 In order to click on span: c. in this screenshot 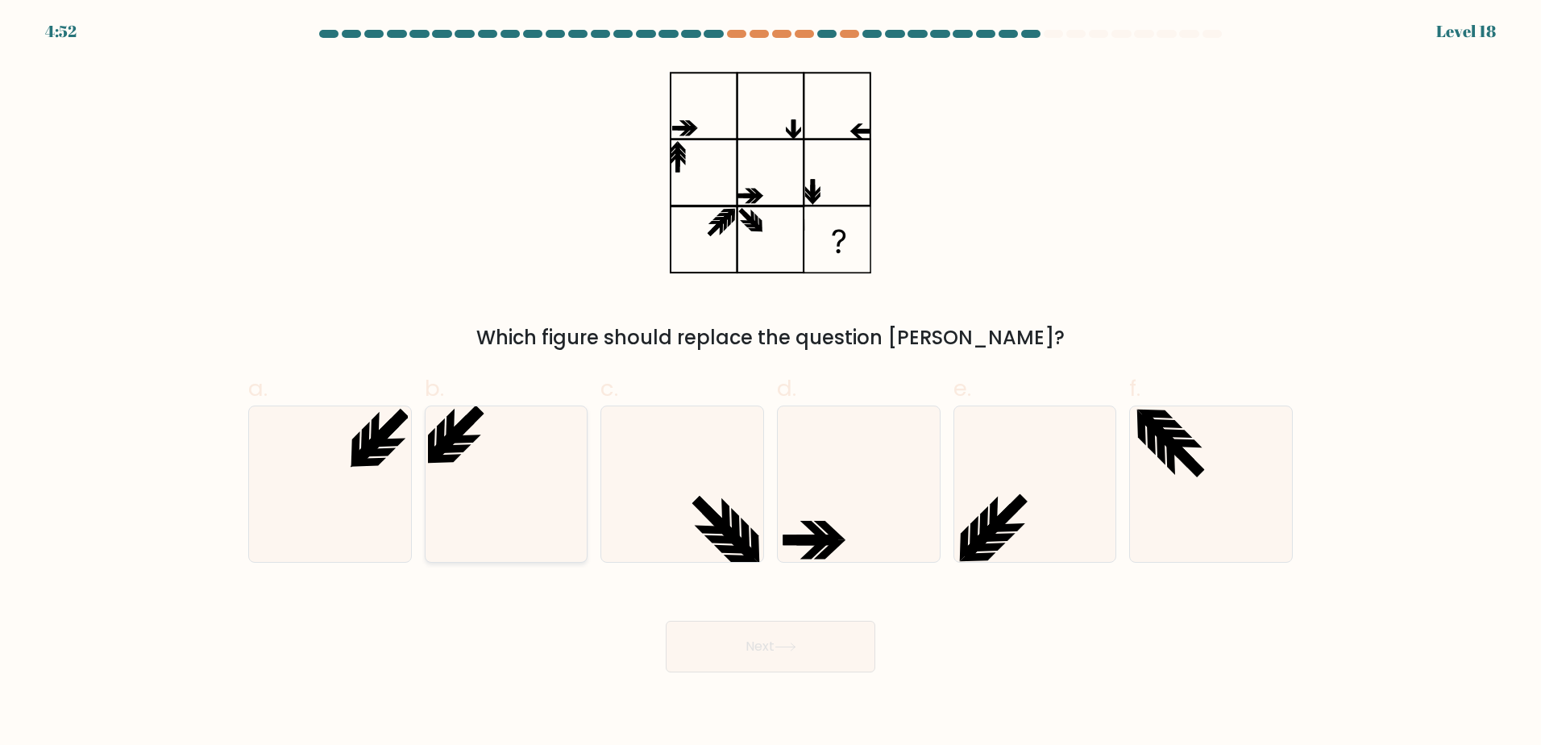, I will do `click(609, 388)`.